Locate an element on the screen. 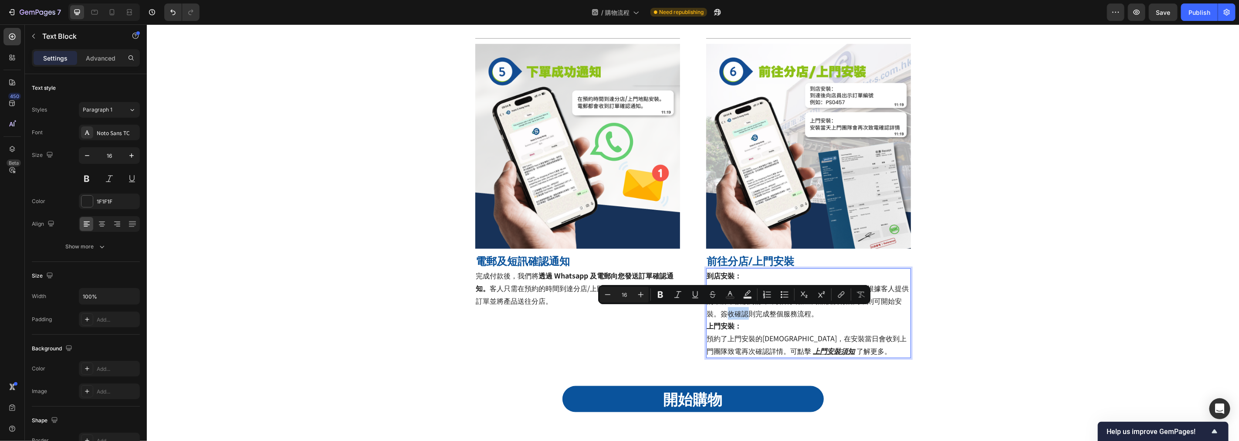 The image size is (1239, 441). strong: 到店安裝： is located at coordinates (577, 251).